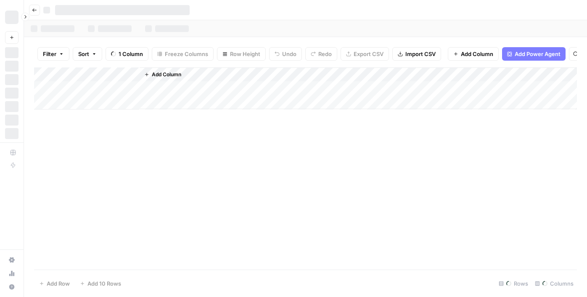  What do you see at coordinates (417, 54) in the screenshot?
I see `button: Import CSV` at bounding box center [417, 54].